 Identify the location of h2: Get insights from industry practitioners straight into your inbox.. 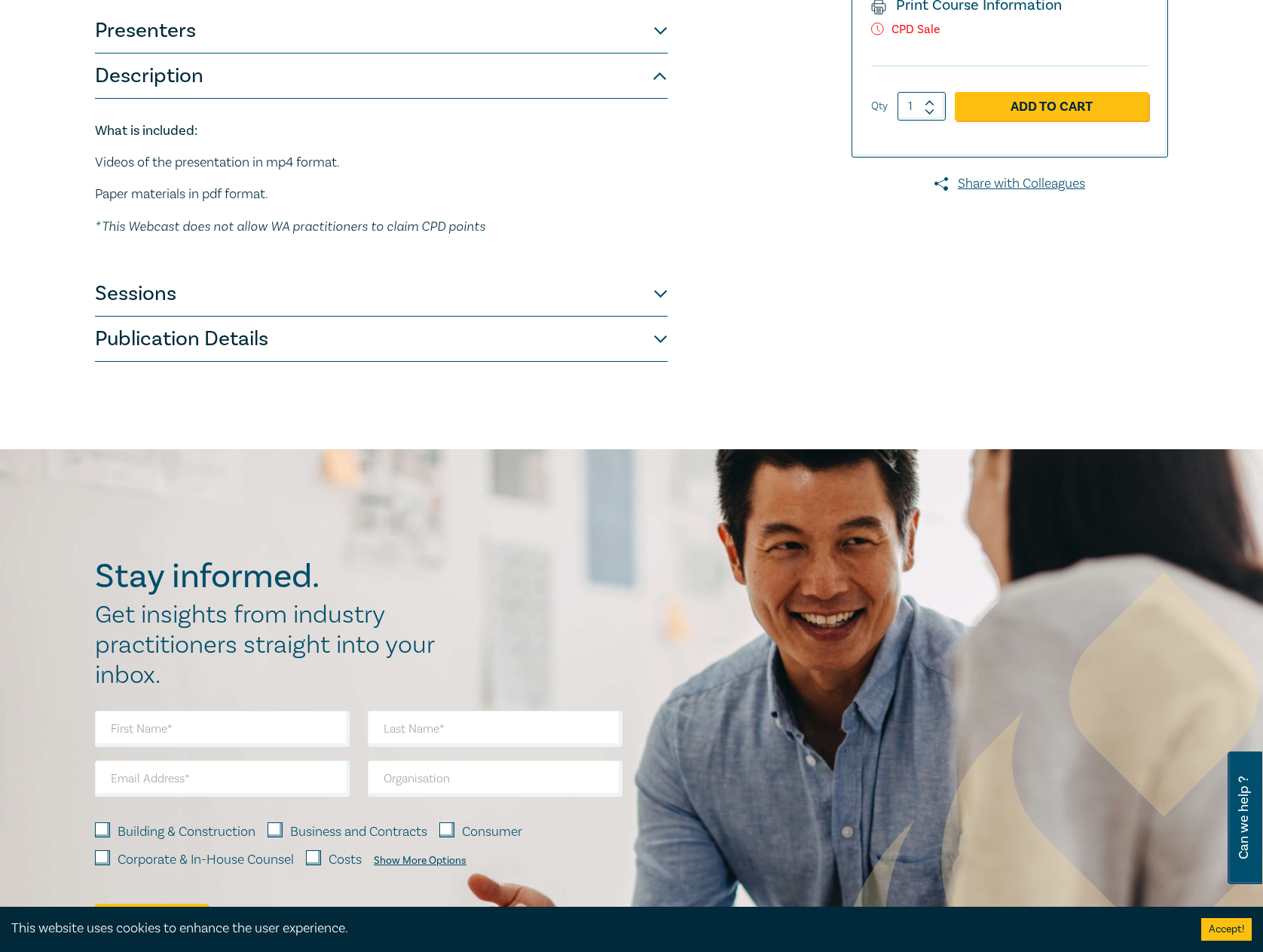
(272, 645).